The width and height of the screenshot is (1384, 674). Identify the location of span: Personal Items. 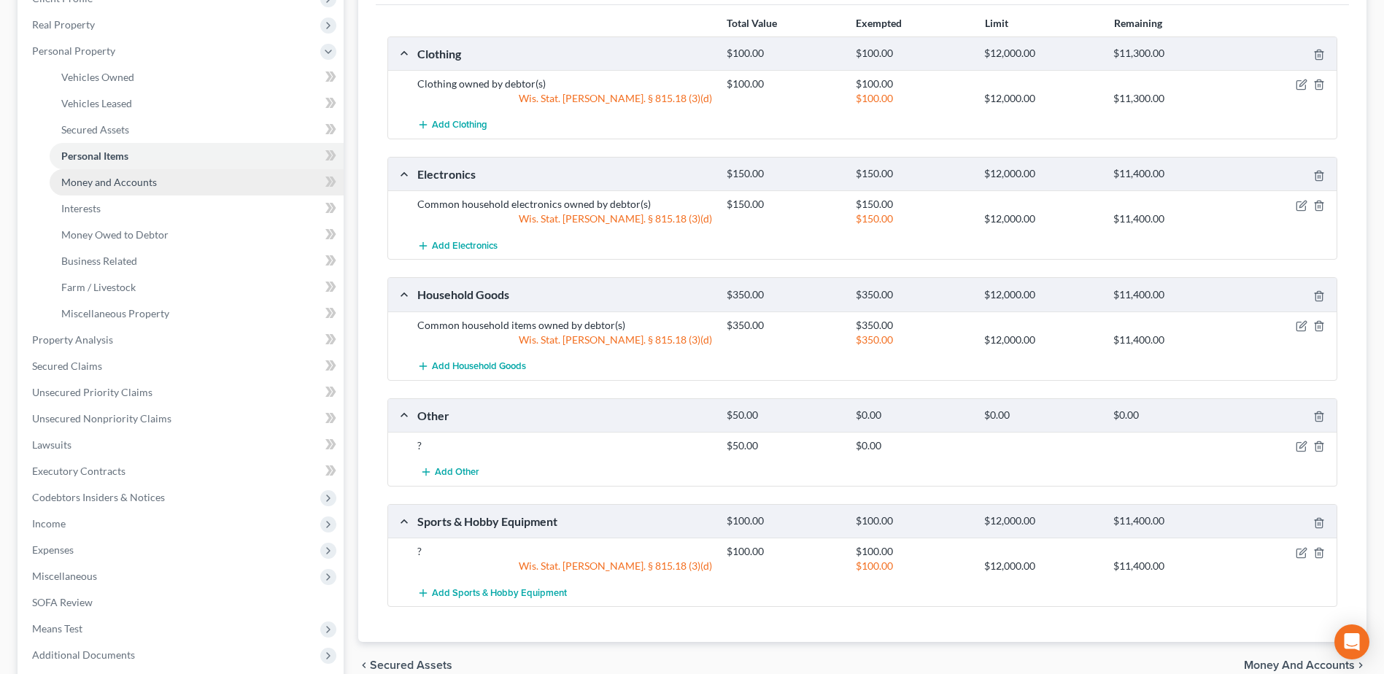
(95, 155).